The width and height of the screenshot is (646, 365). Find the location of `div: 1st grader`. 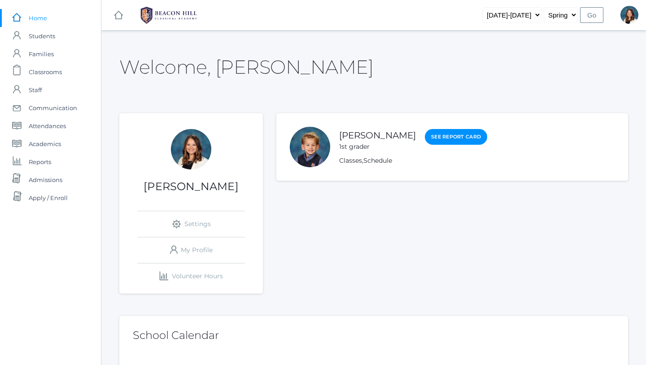

div: 1st grader is located at coordinates (378, 146).